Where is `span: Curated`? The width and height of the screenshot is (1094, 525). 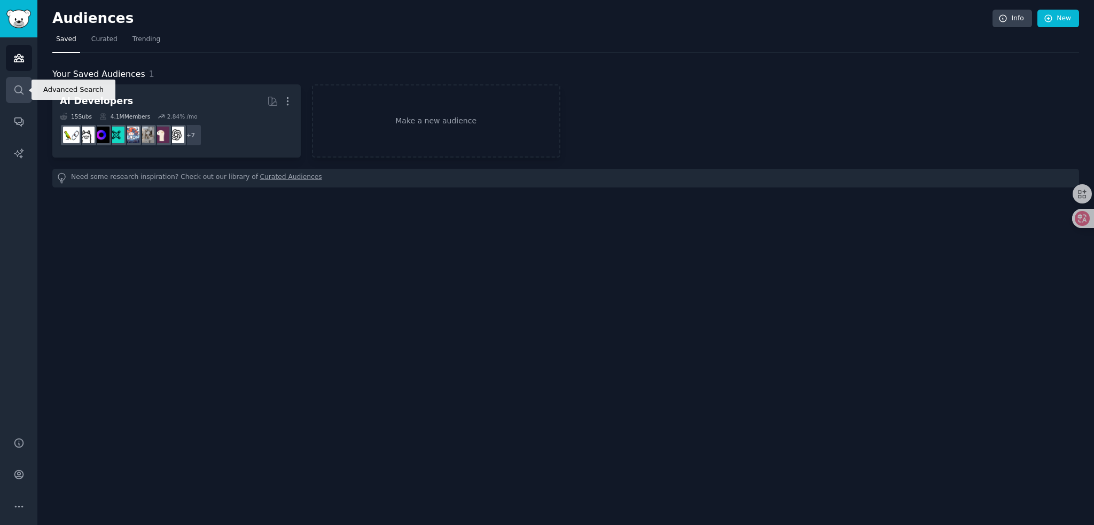
span: Curated is located at coordinates (104, 40).